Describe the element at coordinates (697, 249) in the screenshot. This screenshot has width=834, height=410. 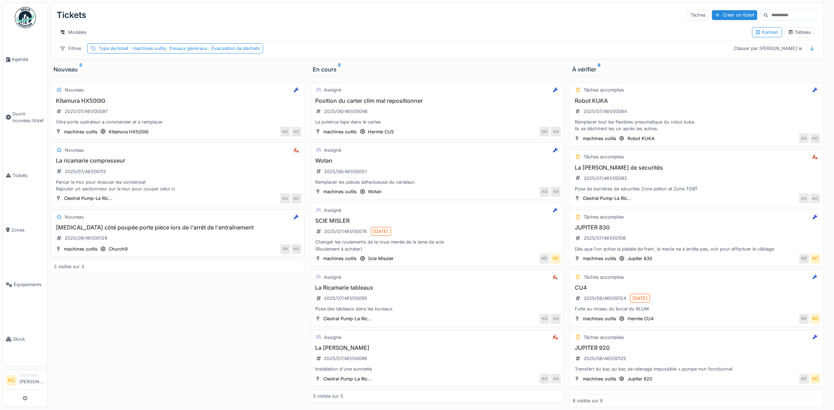
I see `div: Dés que l'on active la pédale de frein, la meule ne s'arrête pas, voir pour effectuer le câblage` at that location.